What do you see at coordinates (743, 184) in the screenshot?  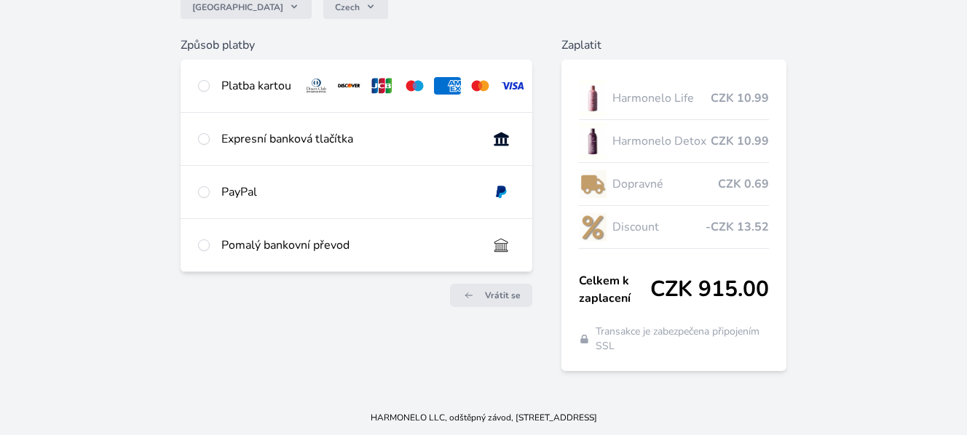 I see `span: CZK 0.69` at bounding box center [743, 184].